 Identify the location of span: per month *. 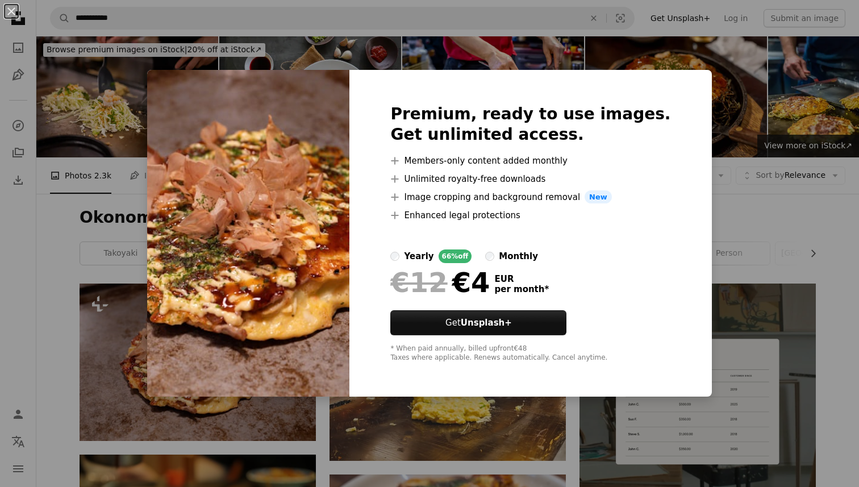
(521, 289).